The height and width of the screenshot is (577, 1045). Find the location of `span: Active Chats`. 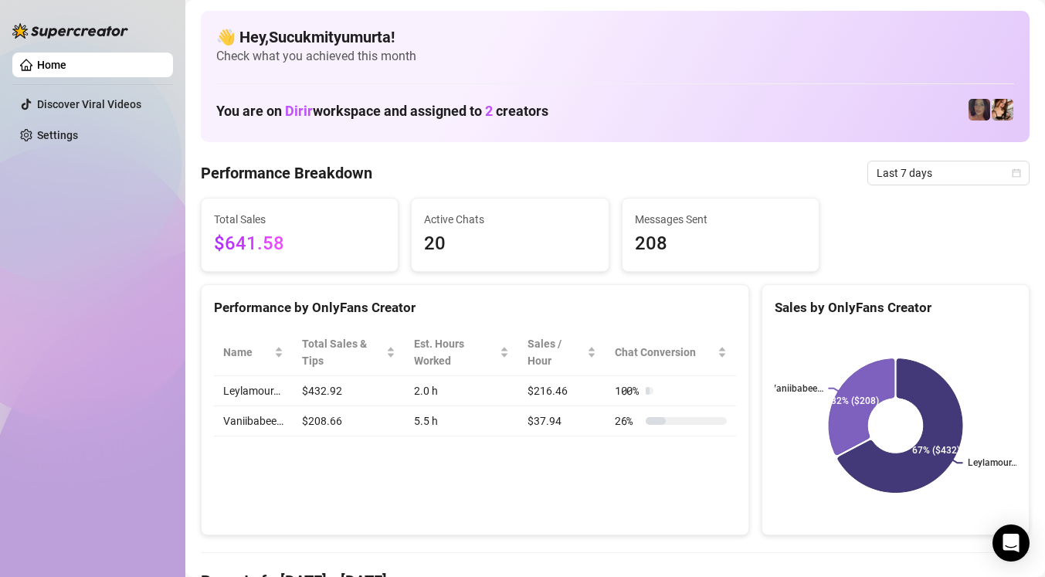

span: Active Chats is located at coordinates (510, 219).